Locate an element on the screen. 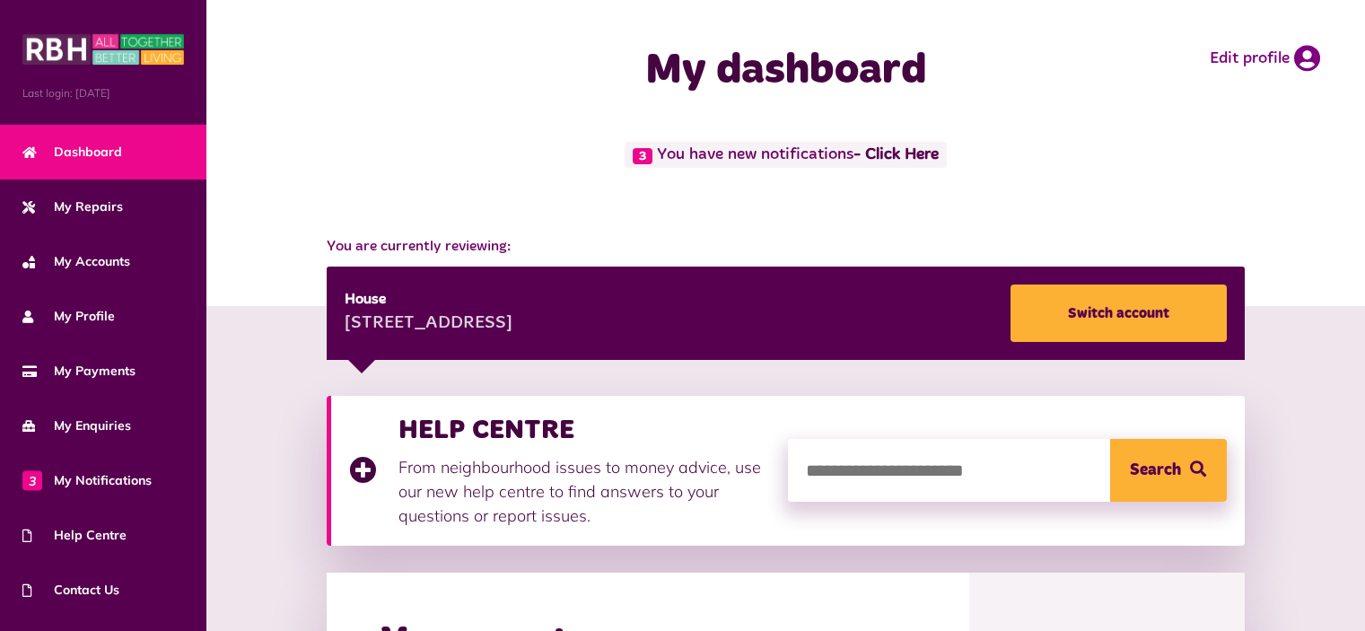 This screenshot has height=631, width=1365. span: Help Centre is located at coordinates (74, 535).